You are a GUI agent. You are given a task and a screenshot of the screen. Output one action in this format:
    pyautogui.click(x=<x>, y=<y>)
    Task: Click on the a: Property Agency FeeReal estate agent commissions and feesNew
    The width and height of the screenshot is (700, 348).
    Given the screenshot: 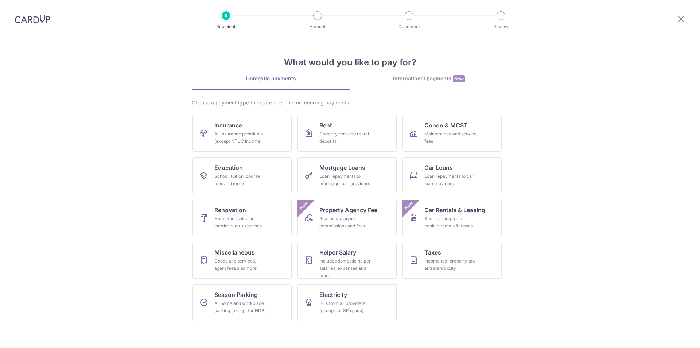 What is the action you would take?
    pyautogui.click(x=347, y=218)
    